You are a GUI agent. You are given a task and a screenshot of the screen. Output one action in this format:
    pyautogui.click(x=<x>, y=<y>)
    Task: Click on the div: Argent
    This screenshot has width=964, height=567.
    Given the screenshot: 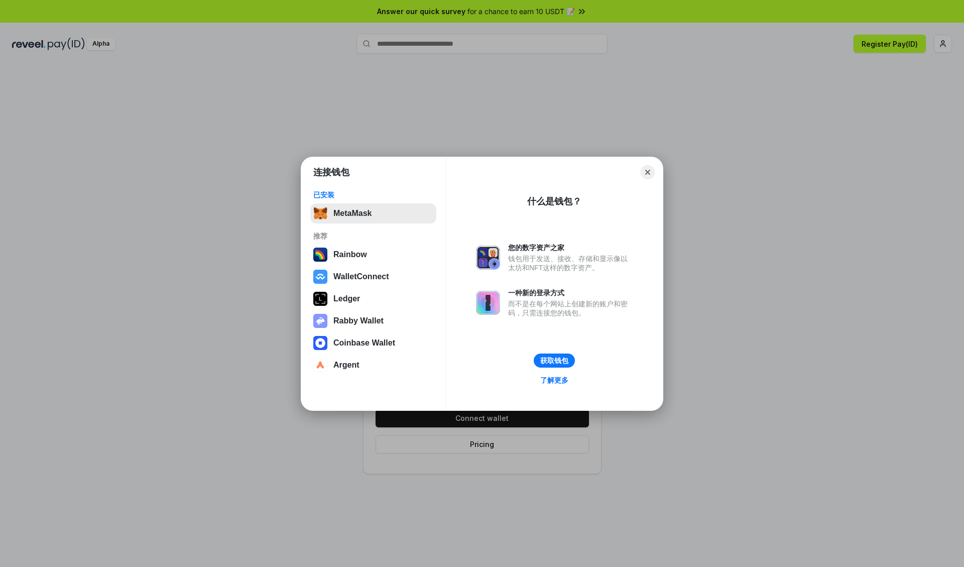 What is the action you would take?
    pyautogui.click(x=346, y=365)
    